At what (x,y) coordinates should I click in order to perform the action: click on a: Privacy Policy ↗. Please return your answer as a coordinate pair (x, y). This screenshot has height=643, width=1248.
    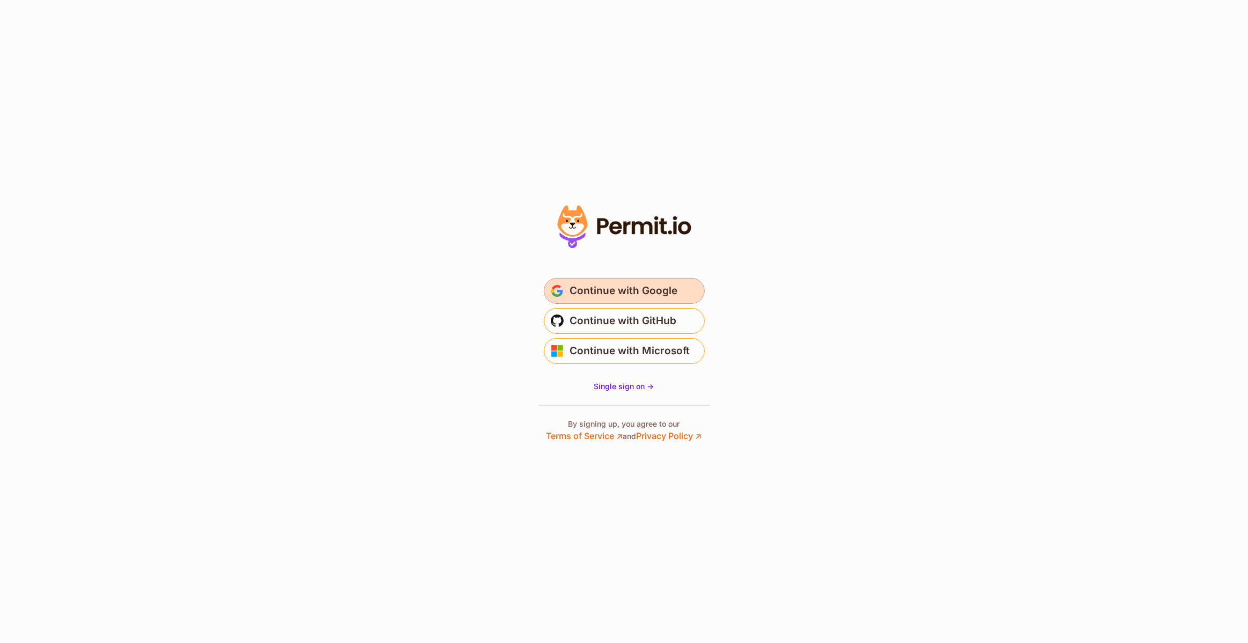
    Looking at the image, I should click on (669, 436).